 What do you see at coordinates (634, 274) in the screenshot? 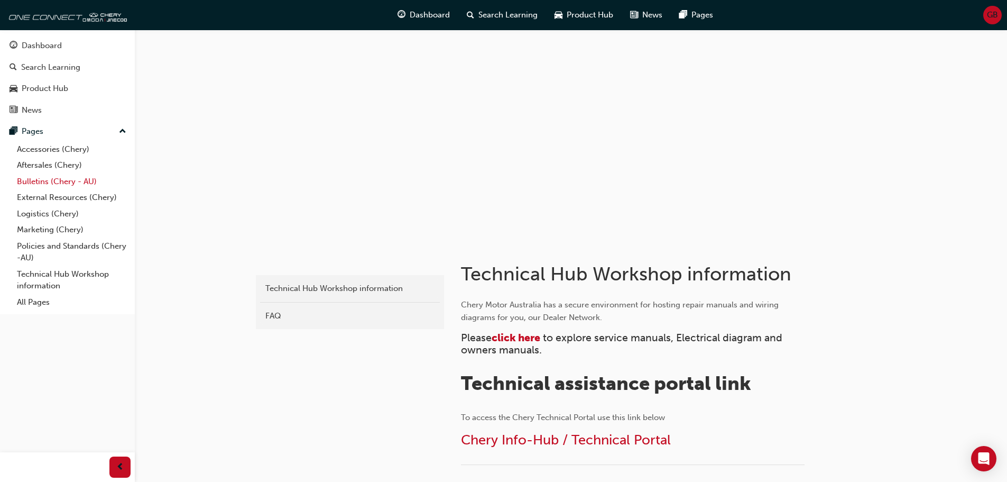
I see `h1: Technical Hub Workshop information` at bounding box center [634, 274].